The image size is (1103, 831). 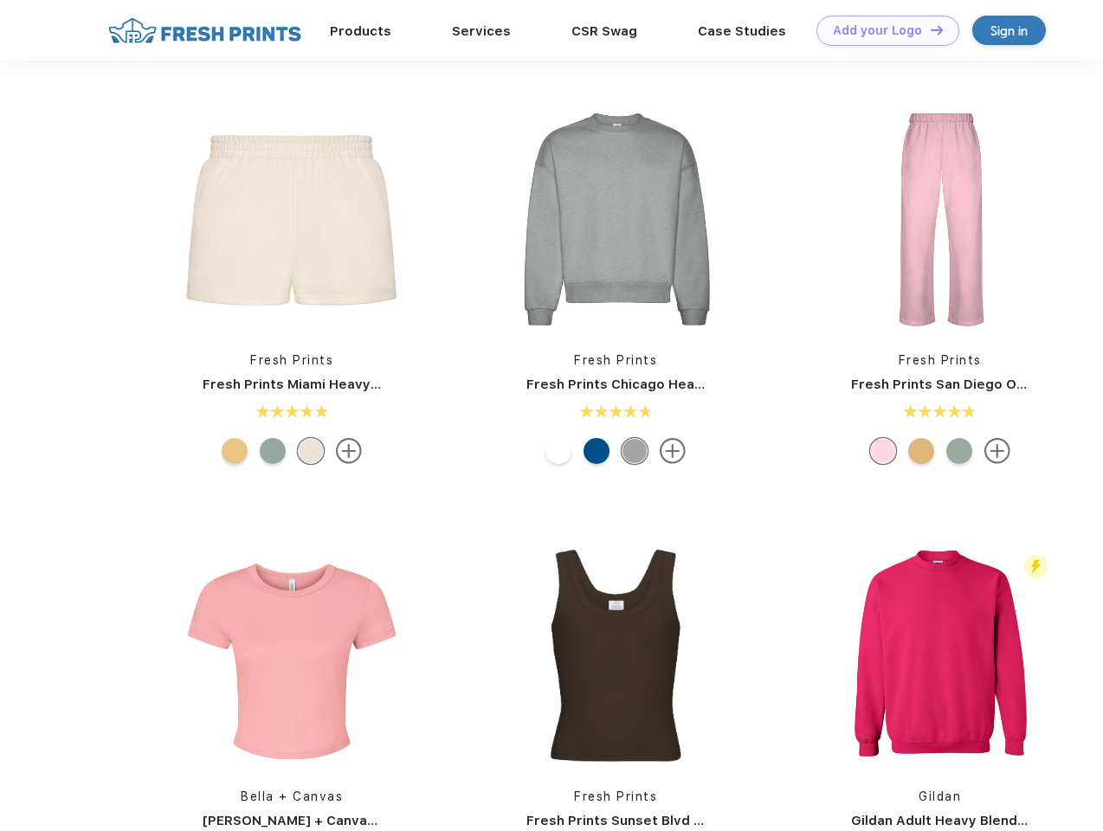 I want to click on div: White, so click(x=558, y=451).